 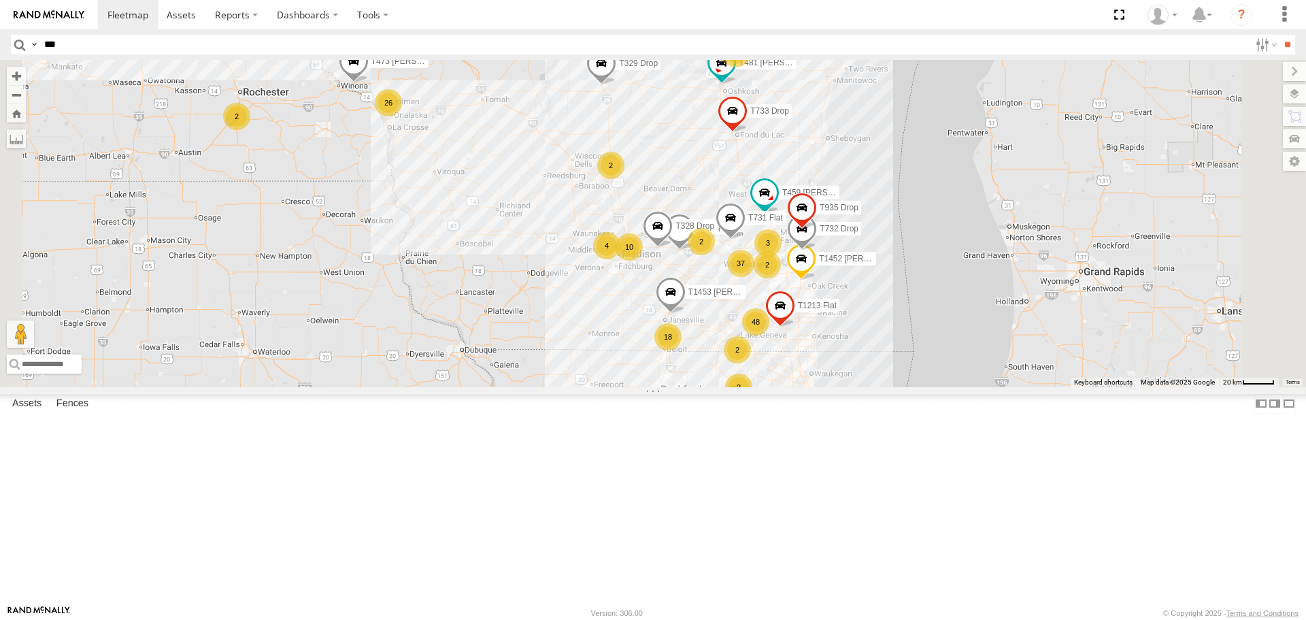 I want to click on button: Keyboard shortcuts, so click(x=1104, y=382).